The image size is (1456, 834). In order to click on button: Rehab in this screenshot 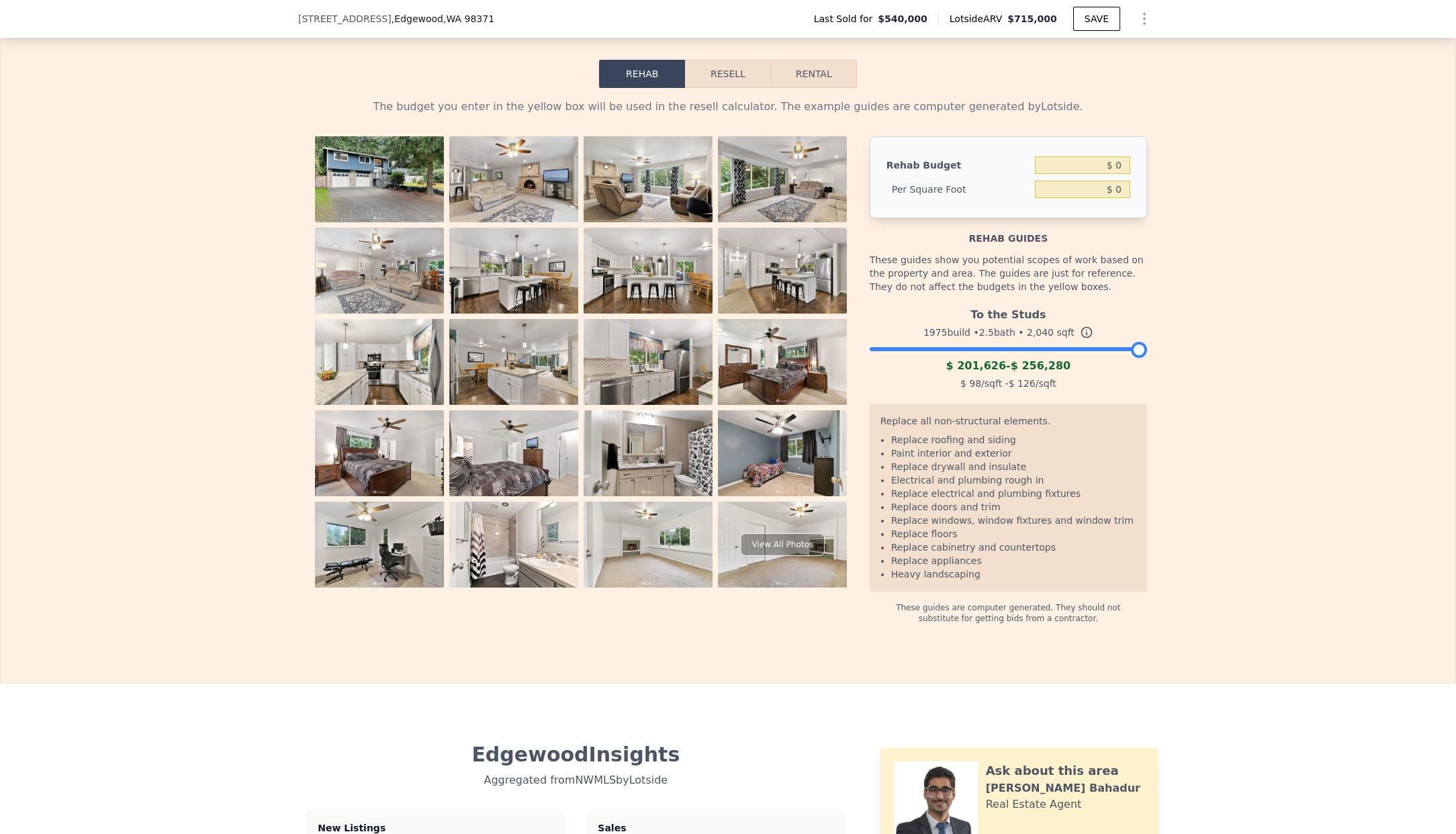, I will do `click(642, 74)`.